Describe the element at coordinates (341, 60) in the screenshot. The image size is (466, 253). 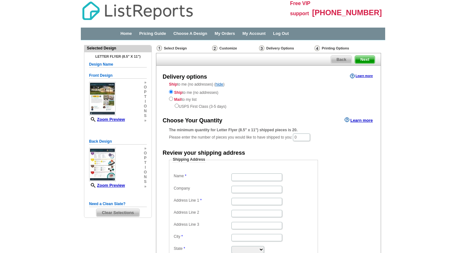
I see `span: Back` at that location.